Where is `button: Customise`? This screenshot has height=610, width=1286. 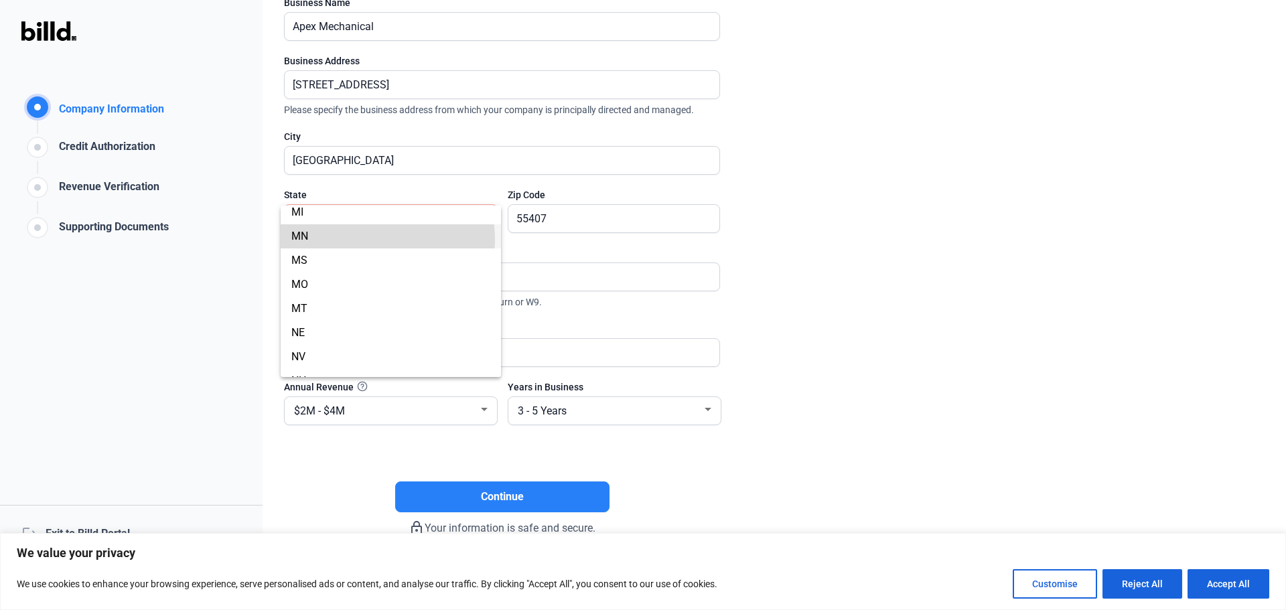 button: Customise is located at coordinates (1055, 584).